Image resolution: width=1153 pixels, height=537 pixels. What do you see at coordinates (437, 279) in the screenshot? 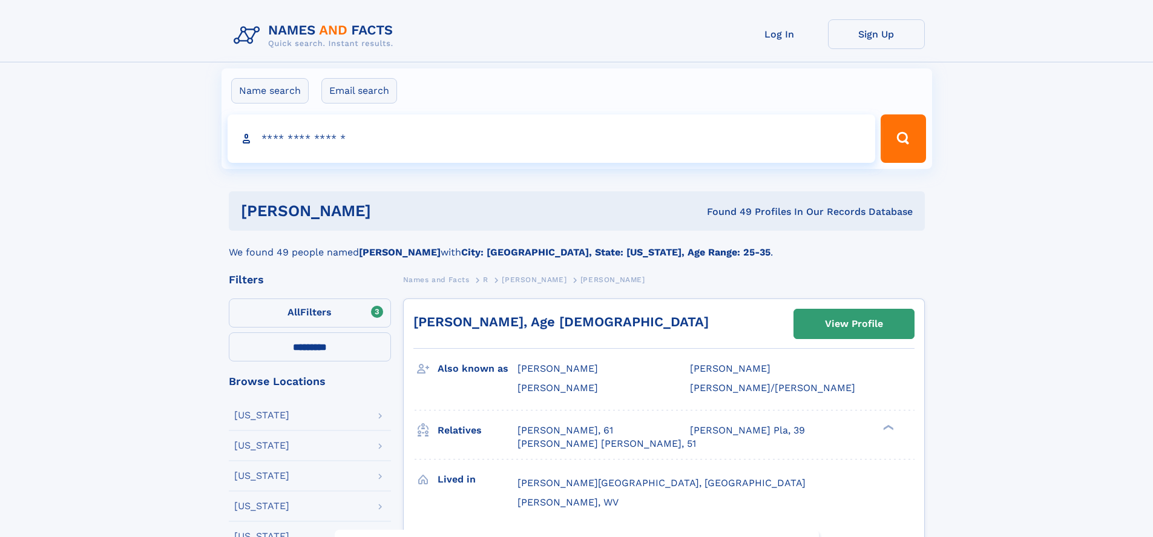
I see `a: Names and Facts` at bounding box center [437, 279].